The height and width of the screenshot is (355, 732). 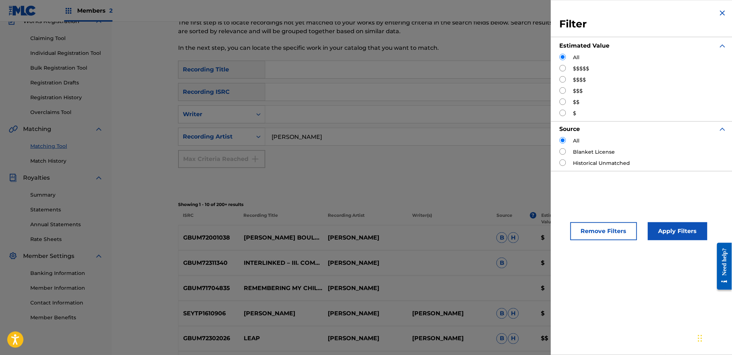 What do you see at coordinates (209, 263) in the screenshot?
I see `p: GBUM72311340` at bounding box center [209, 263].